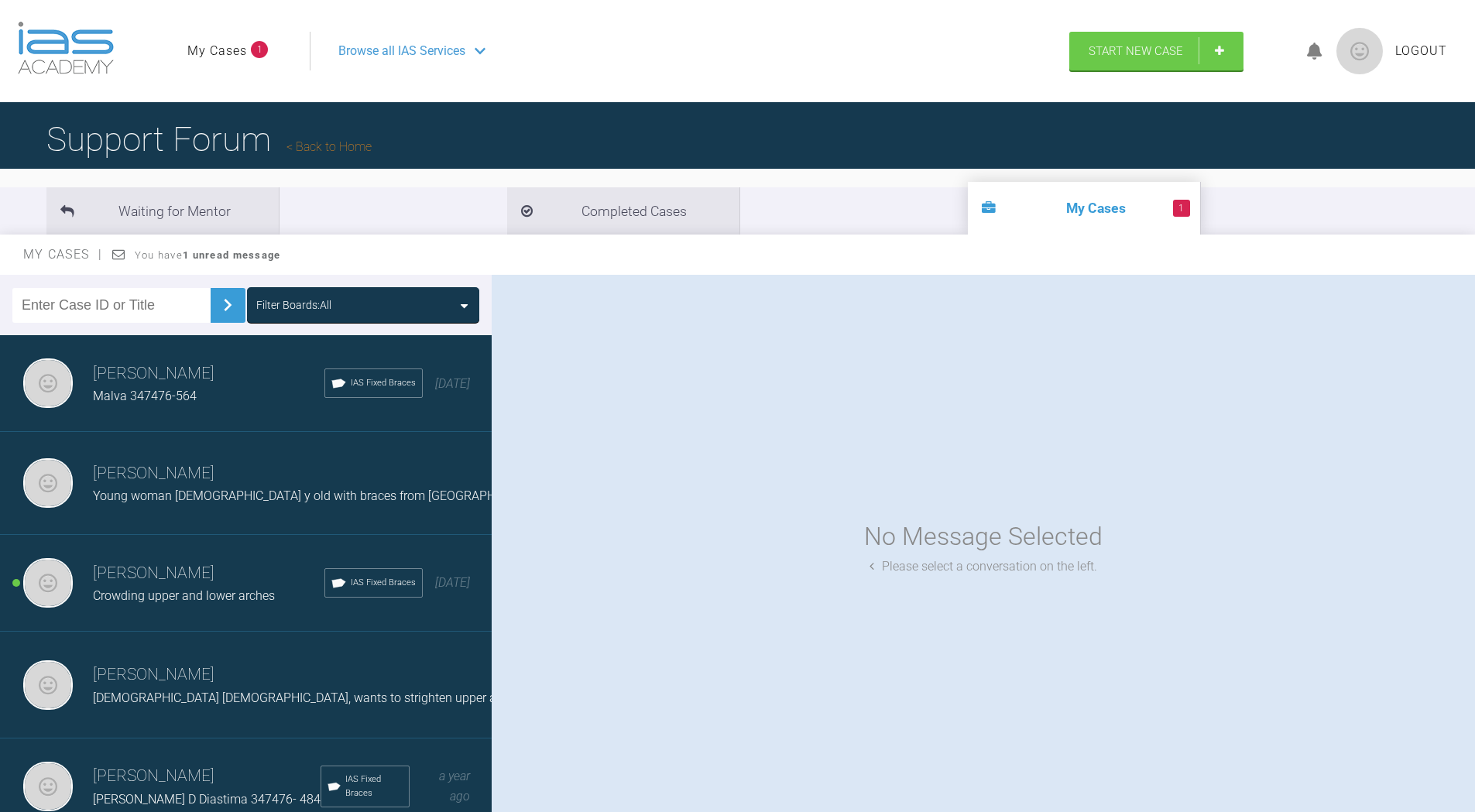  I want to click on span: My Cases, so click(62, 254).